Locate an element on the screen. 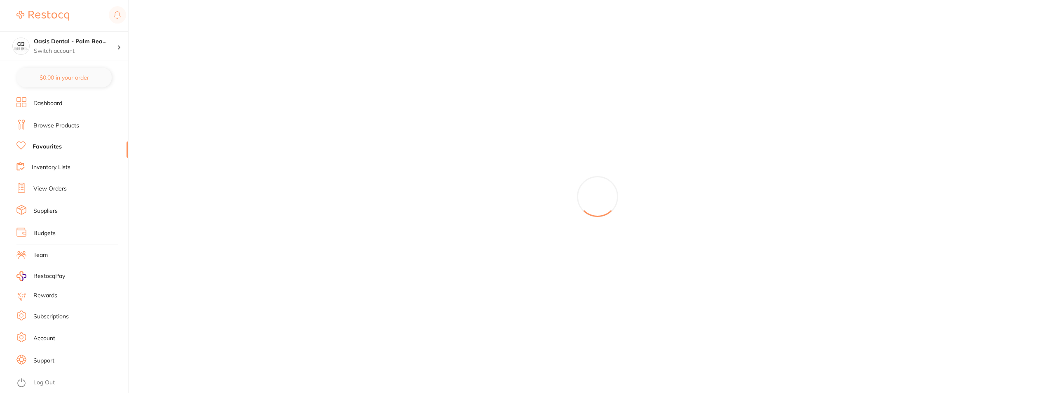 The image size is (1055, 393). a: Inventory Lists is located at coordinates (51, 167).